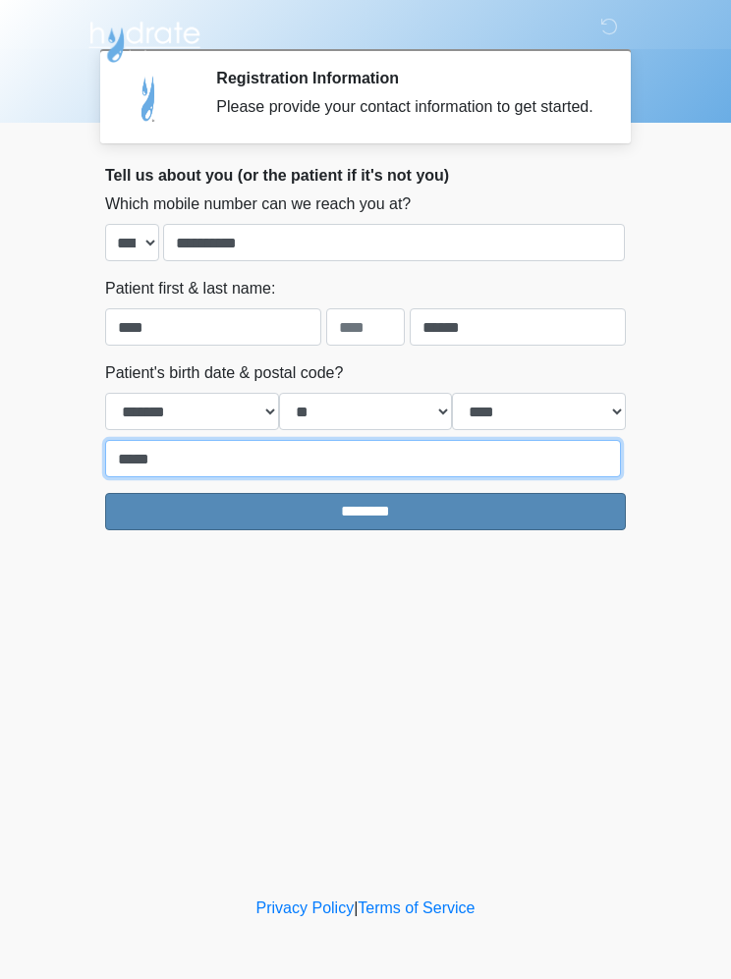 Image resolution: width=731 pixels, height=979 pixels. What do you see at coordinates (149, 98) in the screenshot?
I see `img: Agent Avatar` at bounding box center [149, 98].